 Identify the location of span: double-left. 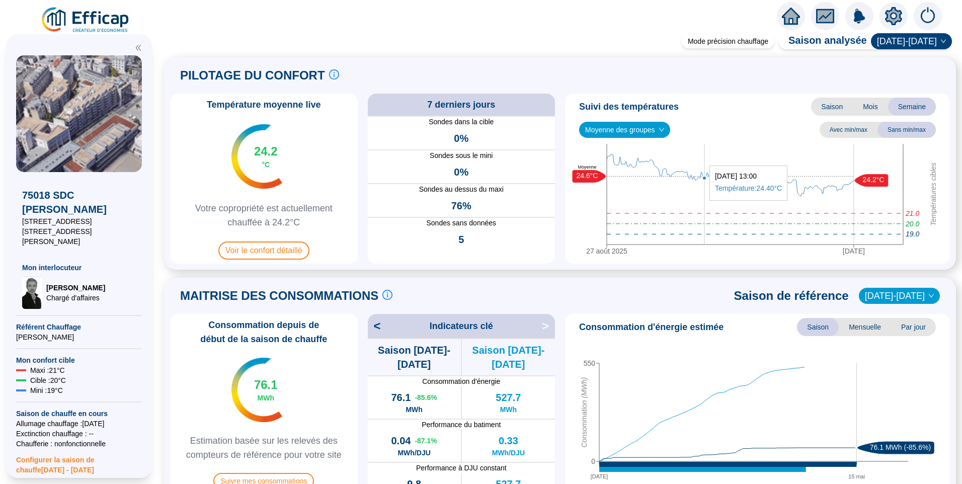
(138, 48).